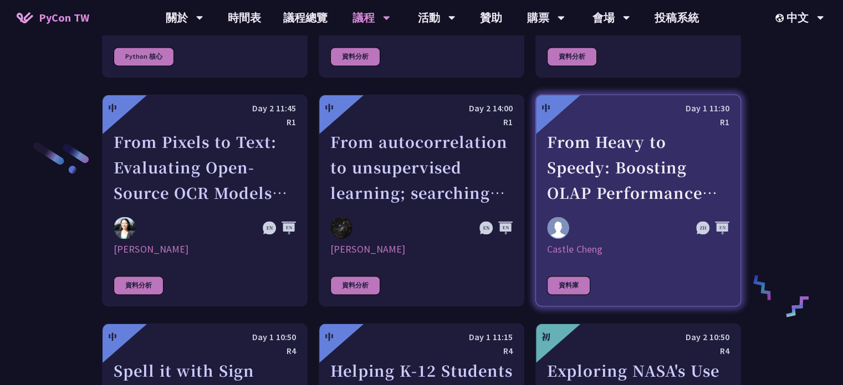 Image resolution: width=843 pixels, height=385 pixels. Describe the element at coordinates (25, 18) in the screenshot. I see `img: Home icon of PyCon TW 2025` at that location.